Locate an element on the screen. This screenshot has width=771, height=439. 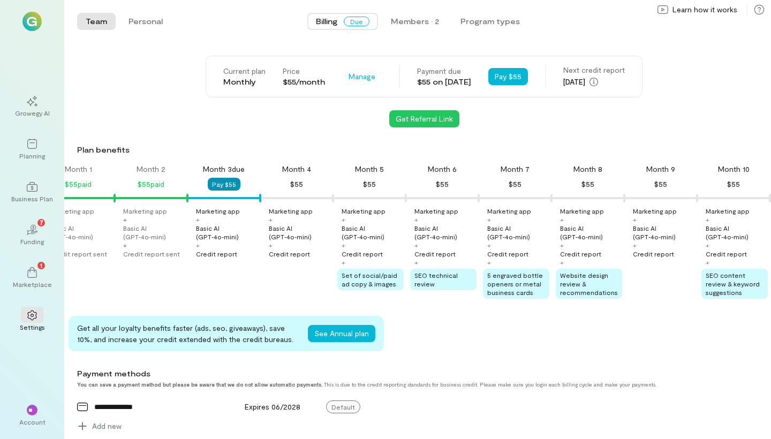
div: Month 3 due is located at coordinates (224, 169).